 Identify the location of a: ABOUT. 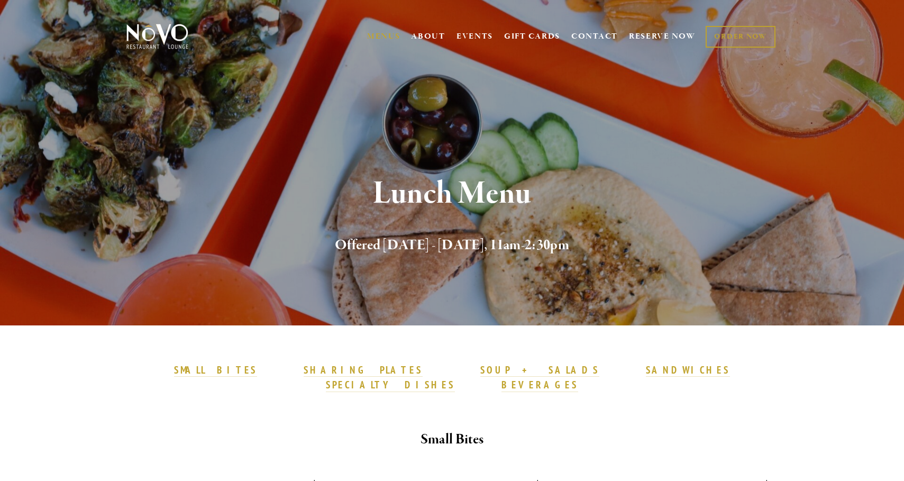
(428, 36).